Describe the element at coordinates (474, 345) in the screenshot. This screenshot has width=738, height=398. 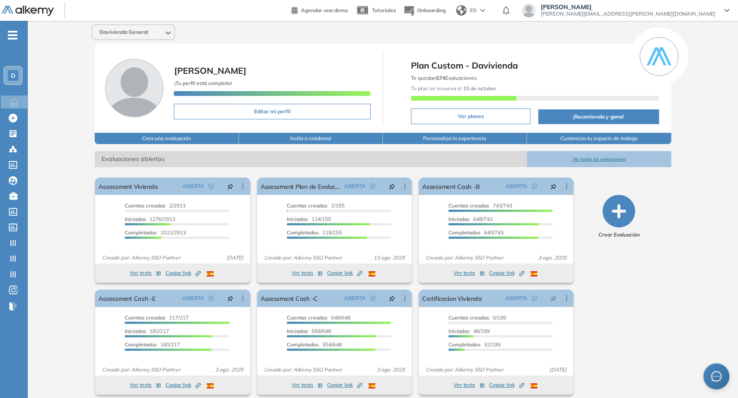
I see `span: 32/199` at that location.